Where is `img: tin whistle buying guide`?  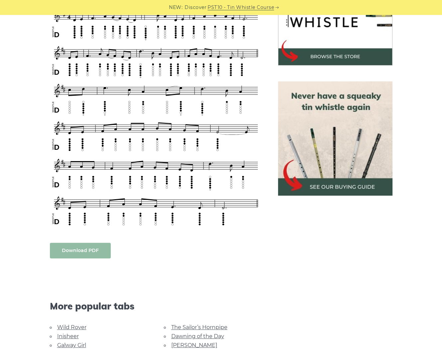
img: tin whistle buying guide is located at coordinates (335, 139).